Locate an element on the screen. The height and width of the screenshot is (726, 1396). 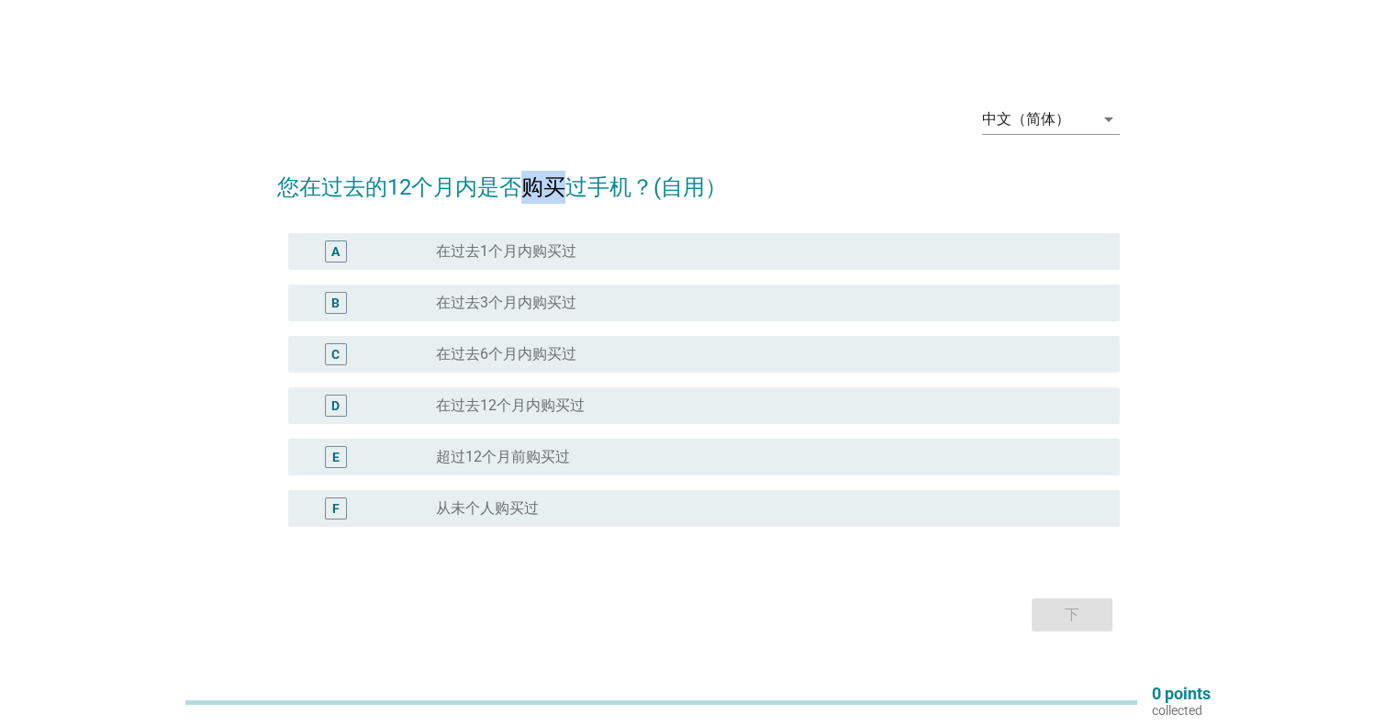
label: 在过去12个月内购买过 is located at coordinates (510, 406).